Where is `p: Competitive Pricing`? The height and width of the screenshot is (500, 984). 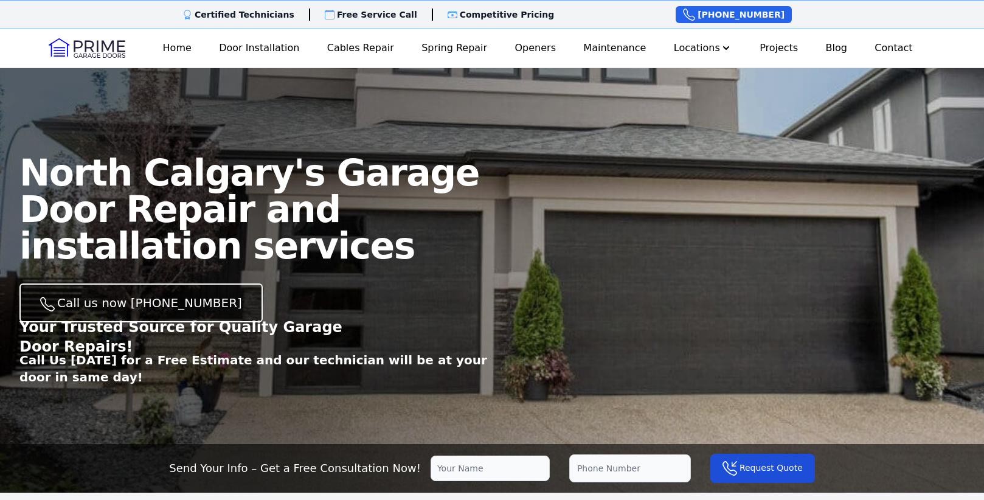
p: Competitive Pricing is located at coordinates (507, 15).